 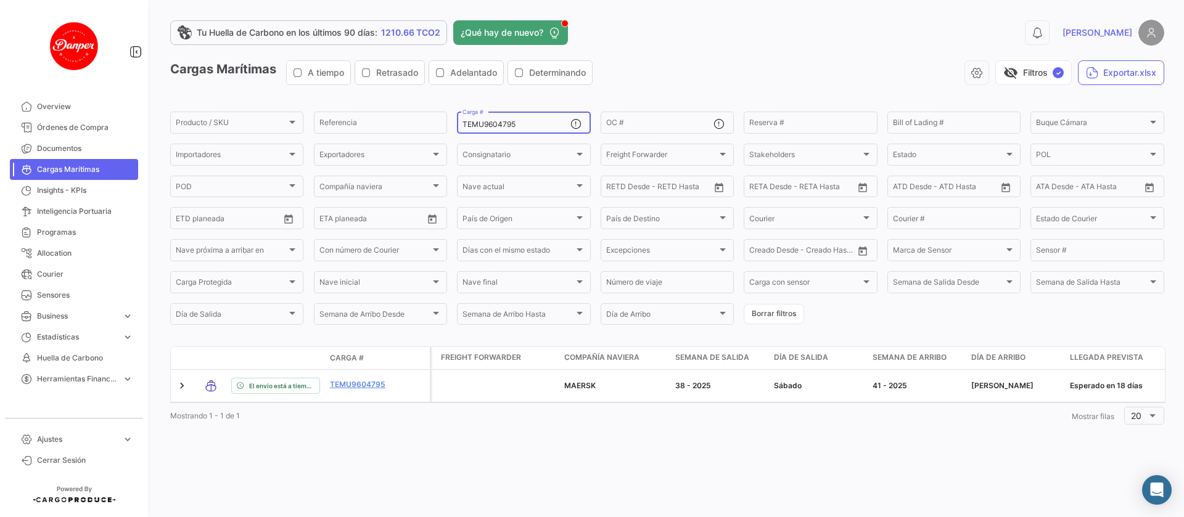 What do you see at coordinates (85, 358) in the screenshot?
I see `span: Huella de Carbono` at bounding box center [85, 358].